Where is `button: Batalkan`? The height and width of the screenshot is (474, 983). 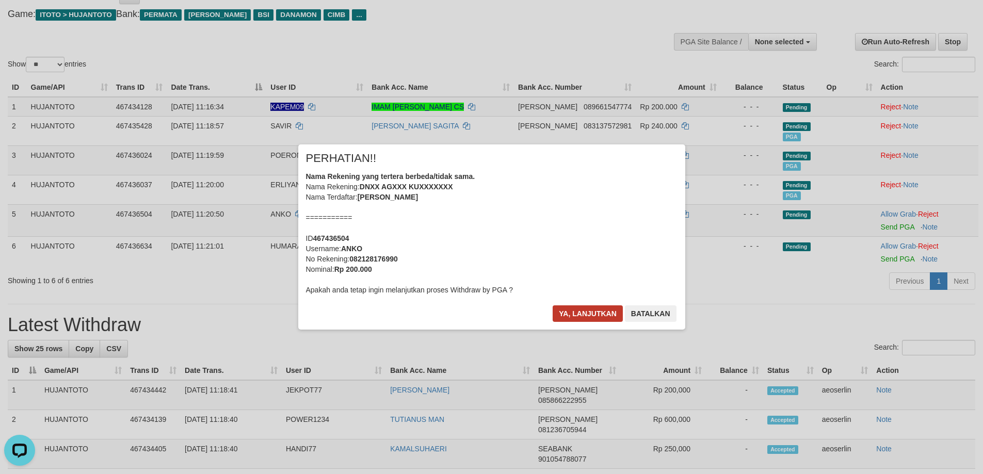 button: Batalkan is located at coordinates (651, 314).